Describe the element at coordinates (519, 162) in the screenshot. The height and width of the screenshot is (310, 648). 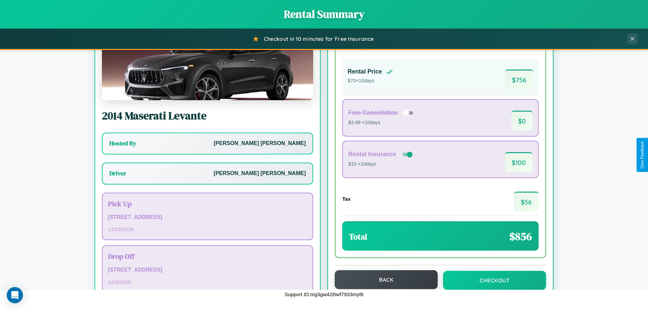
I see `span: $ 100` at that location.